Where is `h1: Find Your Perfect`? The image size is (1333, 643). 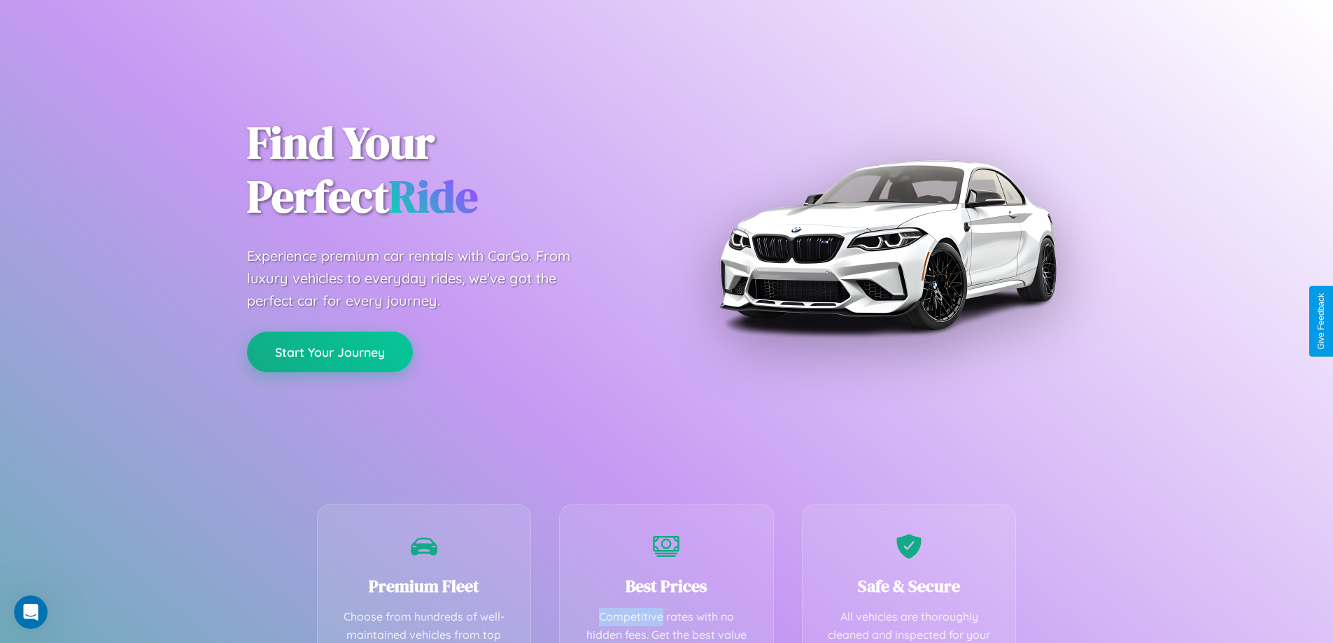 h1: Find Your Perfect is located at coordinates (446, 170).